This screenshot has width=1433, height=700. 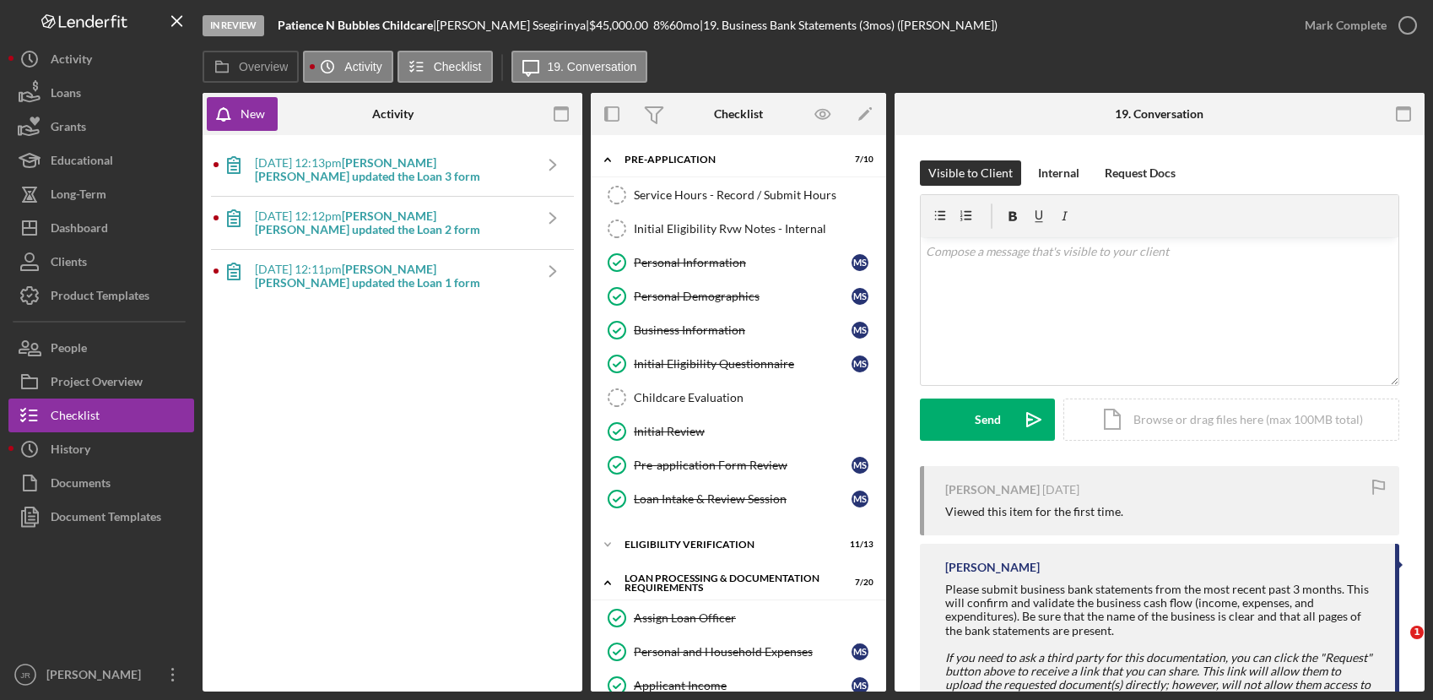 What do you see at coordinates (68, 263) in the screenshot?
I see `div: Clients` at bounding box center [68, 263].